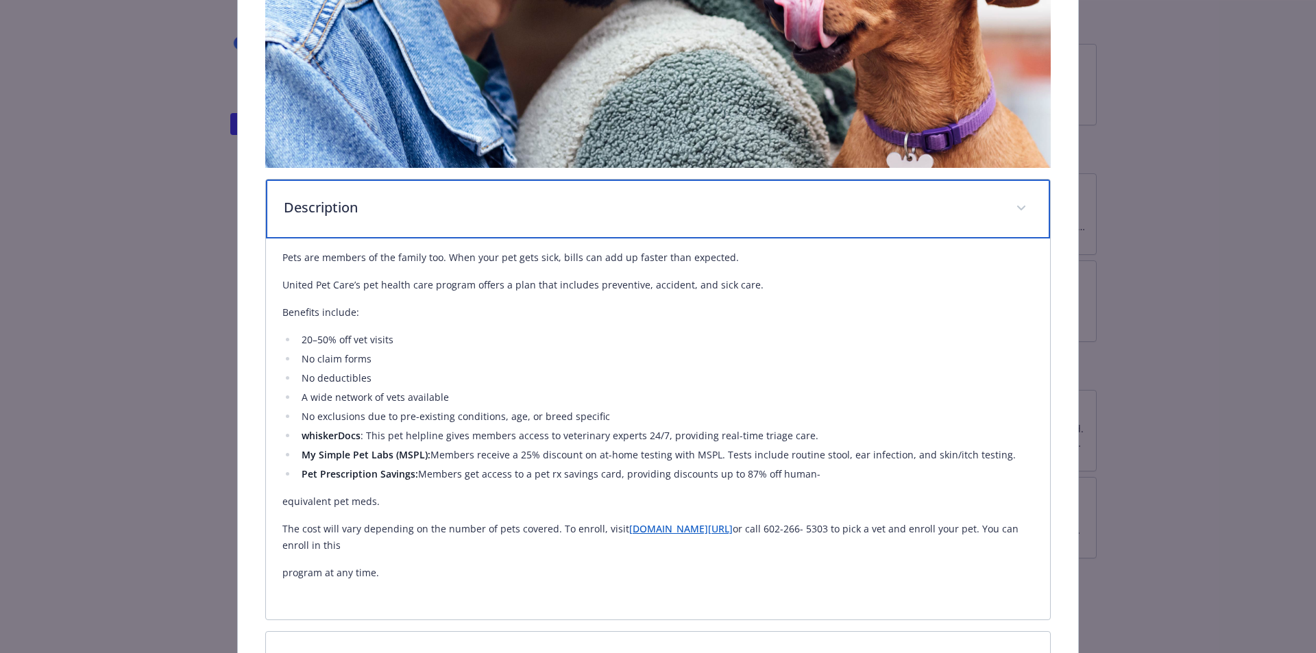  I want to click on li: Members receive a 25% discount on at-home testing with MSPL. Tests include routine stool, ear inf..., so click(666, 455).